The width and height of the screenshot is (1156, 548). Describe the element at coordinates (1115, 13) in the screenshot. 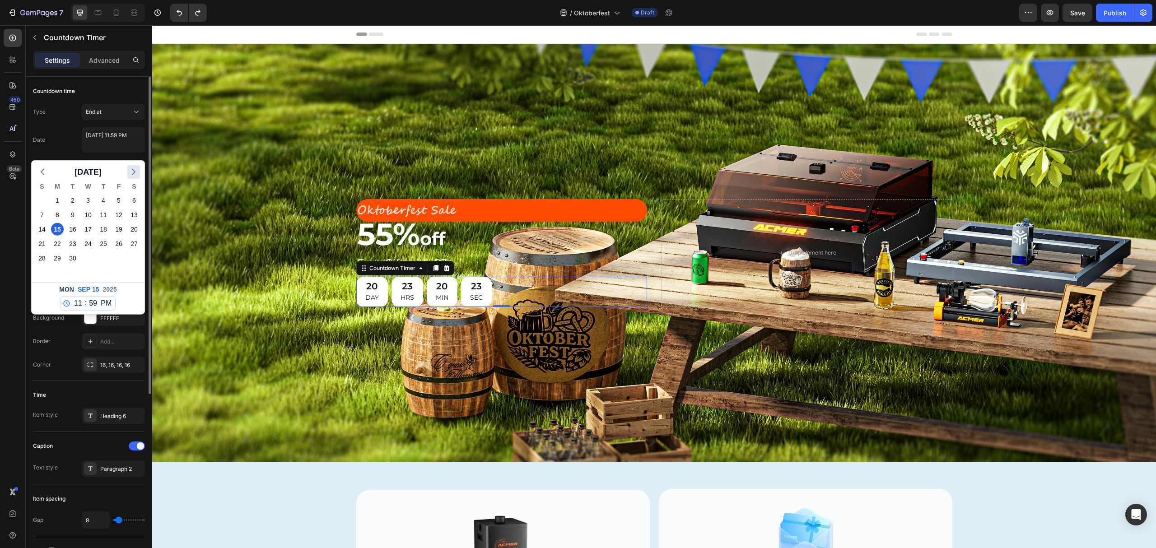

I see `div: Publish` at that location.